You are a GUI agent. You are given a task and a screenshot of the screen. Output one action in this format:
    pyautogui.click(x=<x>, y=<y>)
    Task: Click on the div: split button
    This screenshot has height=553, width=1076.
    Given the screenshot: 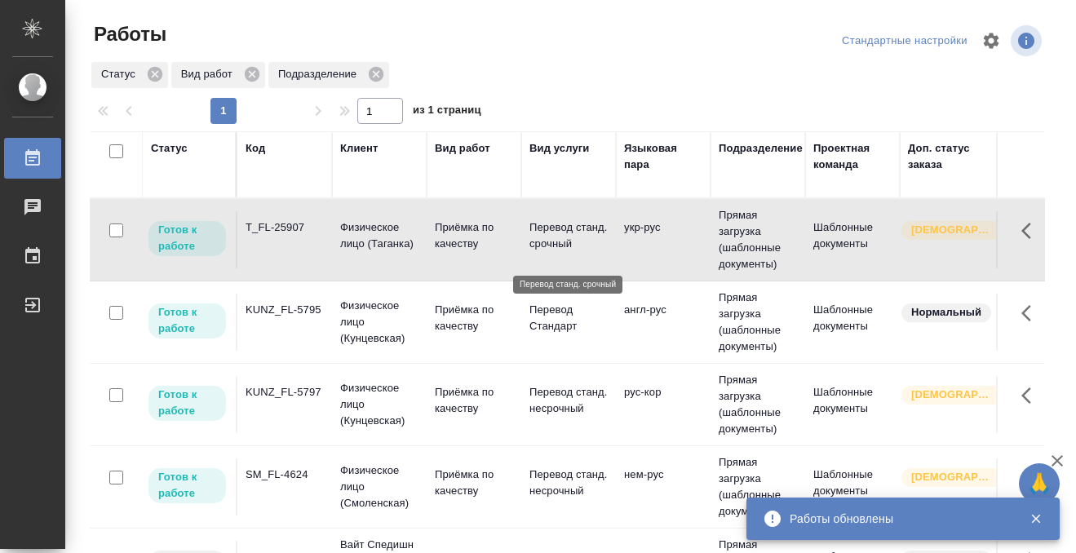 What is the action you would take?
    pyautogui.click(x=904, y=41)
    